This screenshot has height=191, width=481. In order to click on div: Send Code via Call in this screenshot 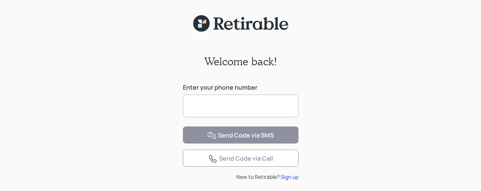, I will do `click(241, 159)`.